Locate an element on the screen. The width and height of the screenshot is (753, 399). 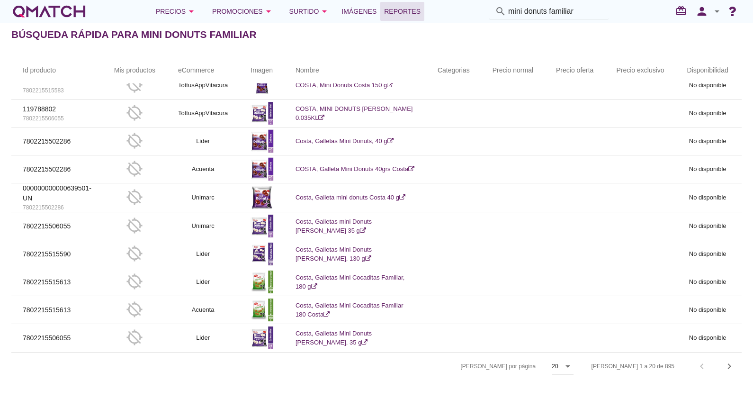
div: Surtido is located at coordinates (310, 11).